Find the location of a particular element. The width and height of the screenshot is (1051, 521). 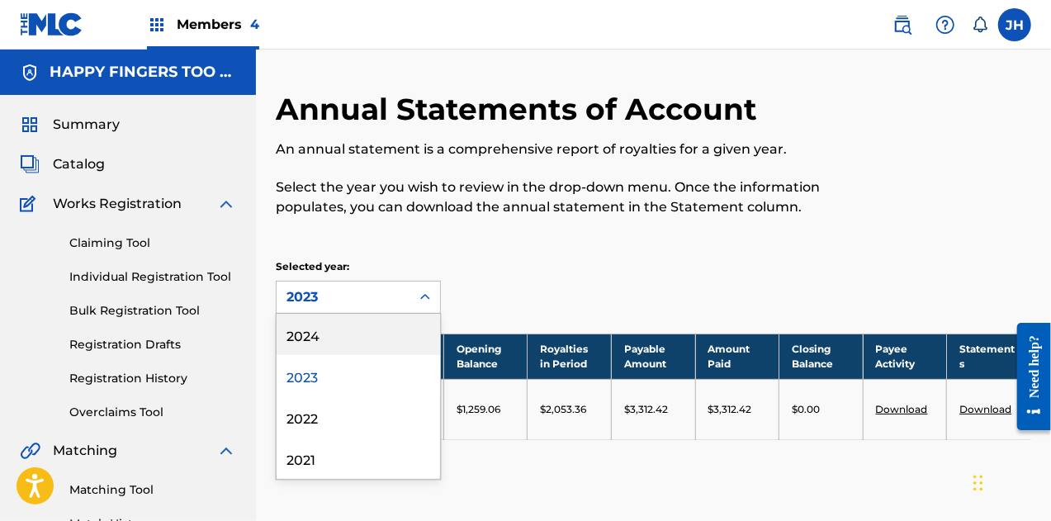

div: User Menu is located at coordinates (1015, 25).